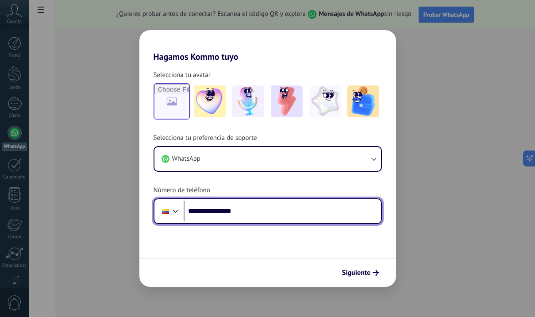  Describe the element at coordinates (363, 101) in the screenshot. I see `img: -5.jpeg` at that location.